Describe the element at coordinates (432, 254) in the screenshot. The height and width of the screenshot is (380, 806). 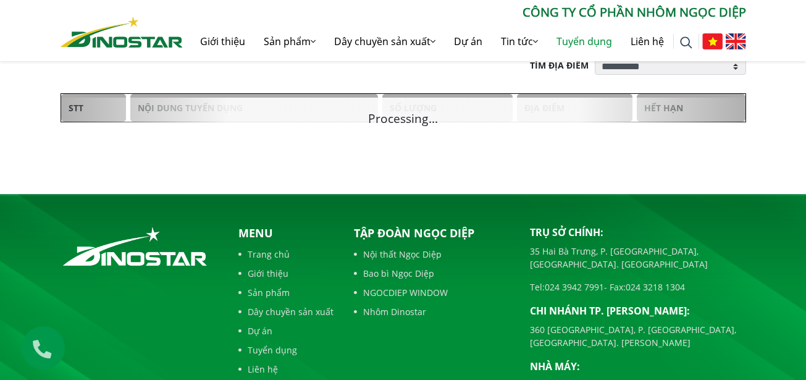
I see `a: Nội thất Ngọc Diệp` at that location.